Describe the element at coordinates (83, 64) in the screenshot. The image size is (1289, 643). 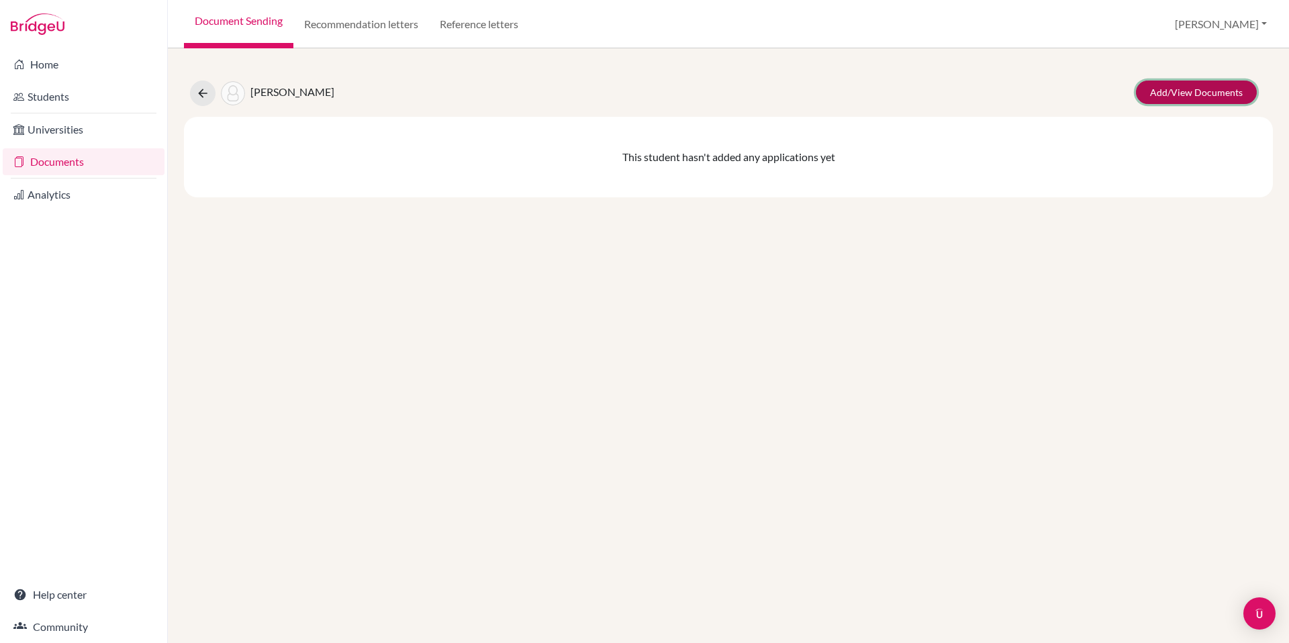
I see `a: Home` at that location.